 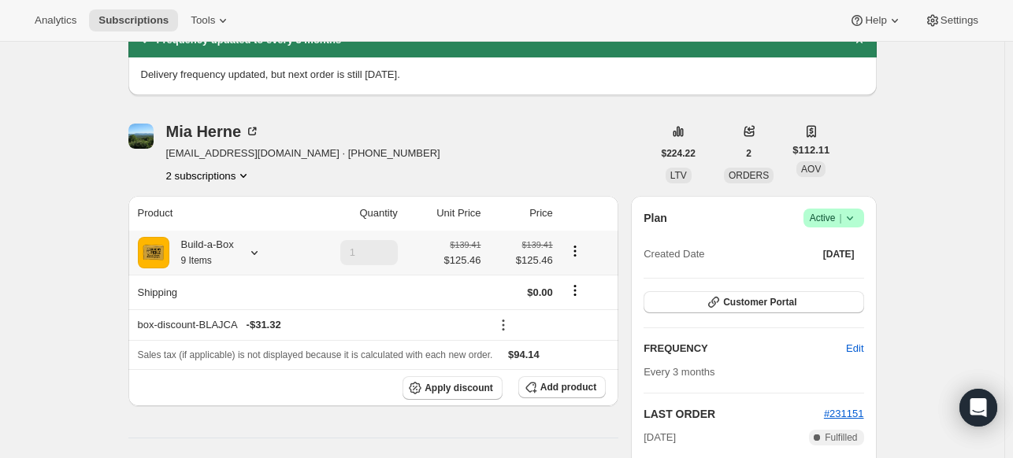 What do you see at coordinates (744, 349) in the screenshot?
I see `h2: FREQUENCY` at bounding box center [744, 349].